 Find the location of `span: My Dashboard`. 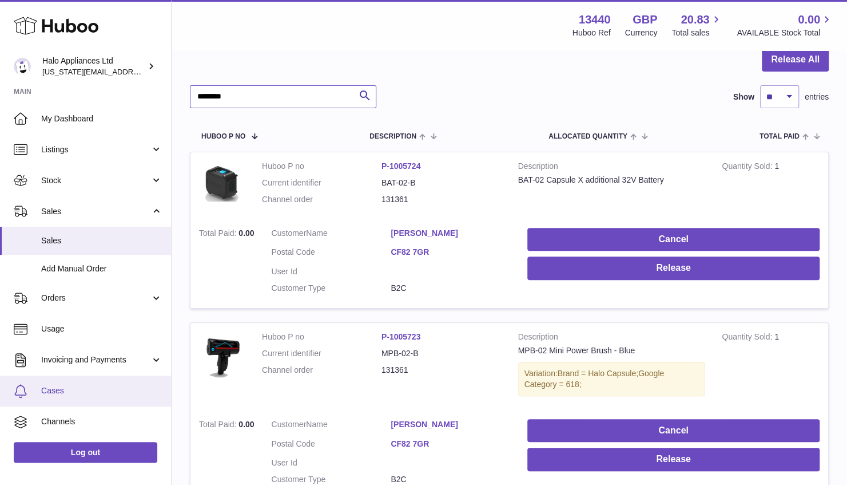

span: My Dashboard is located at coordinates (102, 118).